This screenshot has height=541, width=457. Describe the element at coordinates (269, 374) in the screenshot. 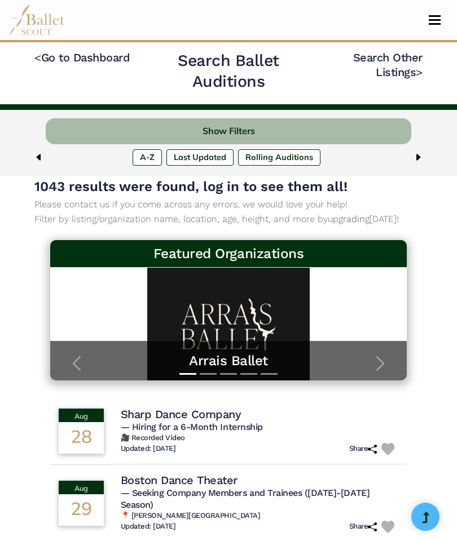

I see `button: Slide 5` at that location.